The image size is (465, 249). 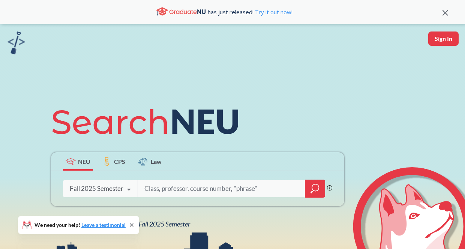 What do you see at coordinates (221, 189) in the screenshot?
I see `input: Class, professor, course number, "phrase"` at bounding box center [221, 189].